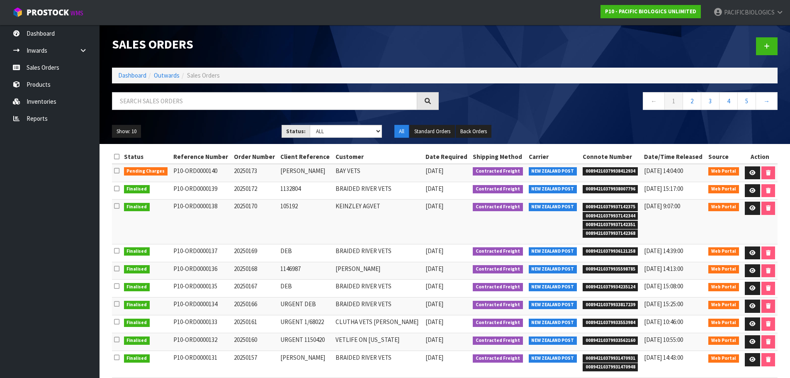 The width and height of the screenshot is (790, 378). Describe the element at coordinates (255, 270) in the screenshot. I see `td: 20250168` at that location.